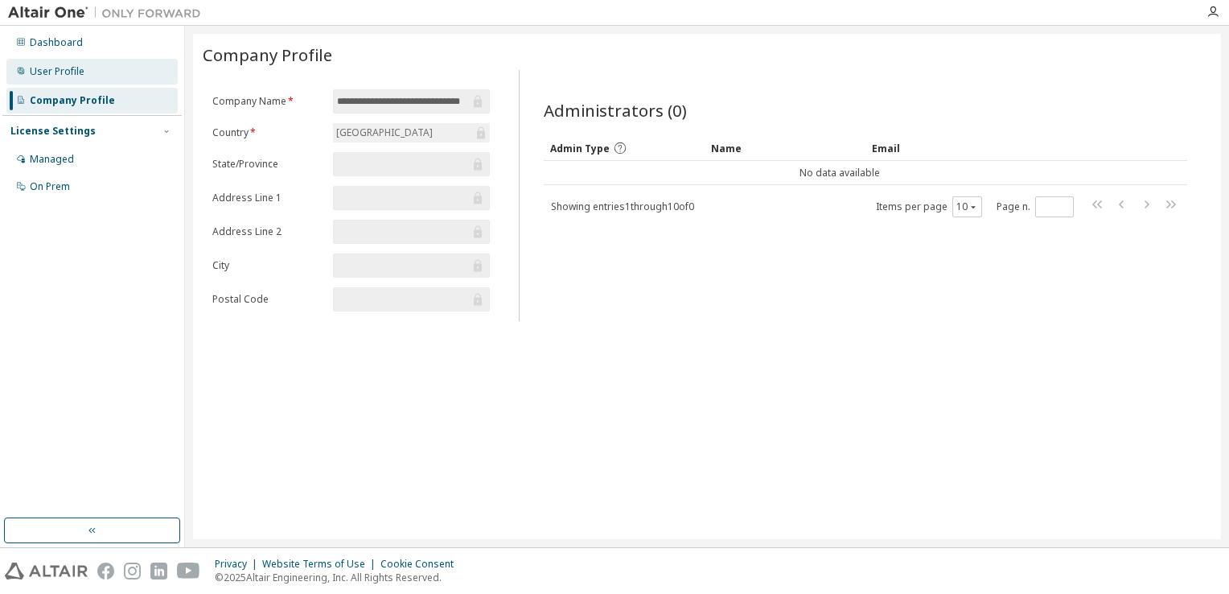 This screenshot has width=1229, height=594. I want to click on span: Company Profile, so click(267, 55).